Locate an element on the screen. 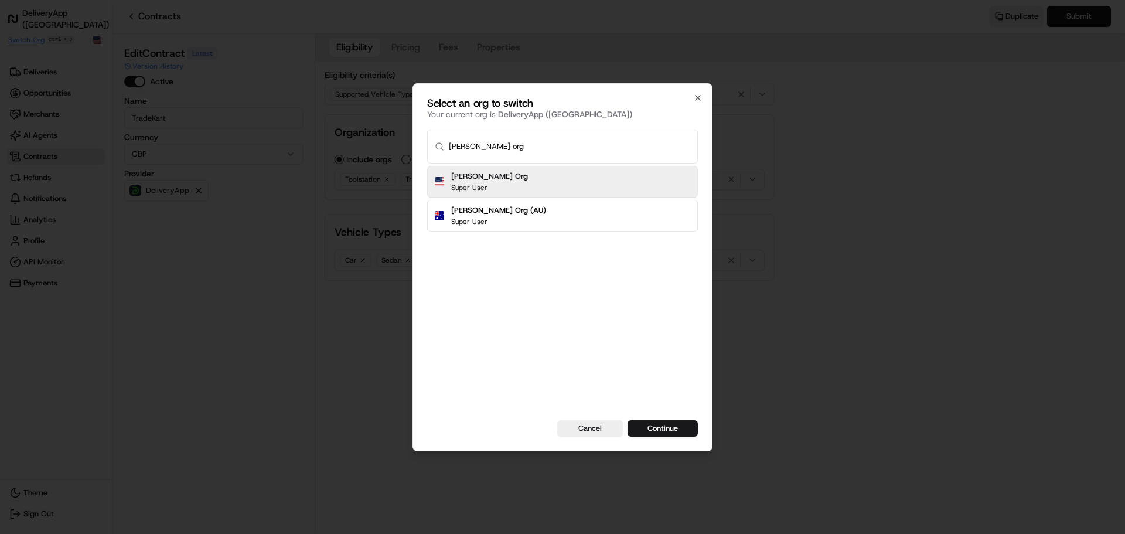 The image size is (1125, 534). button: Cancel is located at coordinates (590, 428).